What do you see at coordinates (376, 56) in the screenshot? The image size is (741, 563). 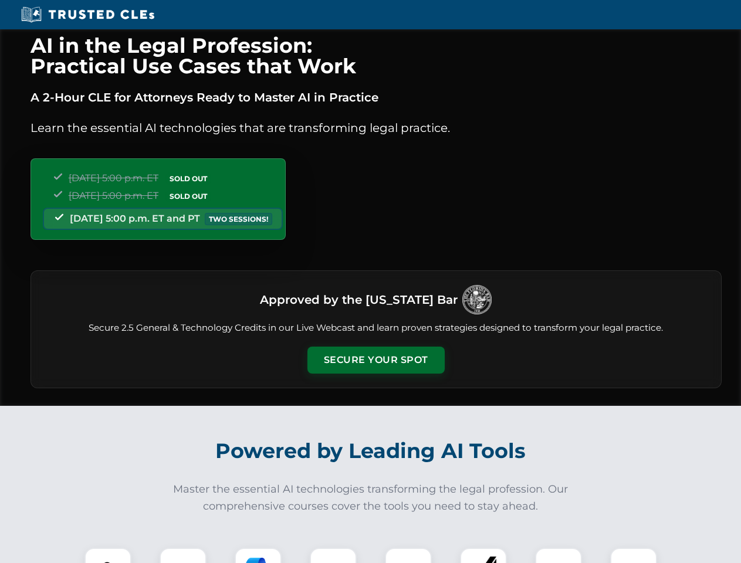 I see `h1: AI in the Legal Profession: Practical Use Cases that Work` at bounding box center [376, 56].